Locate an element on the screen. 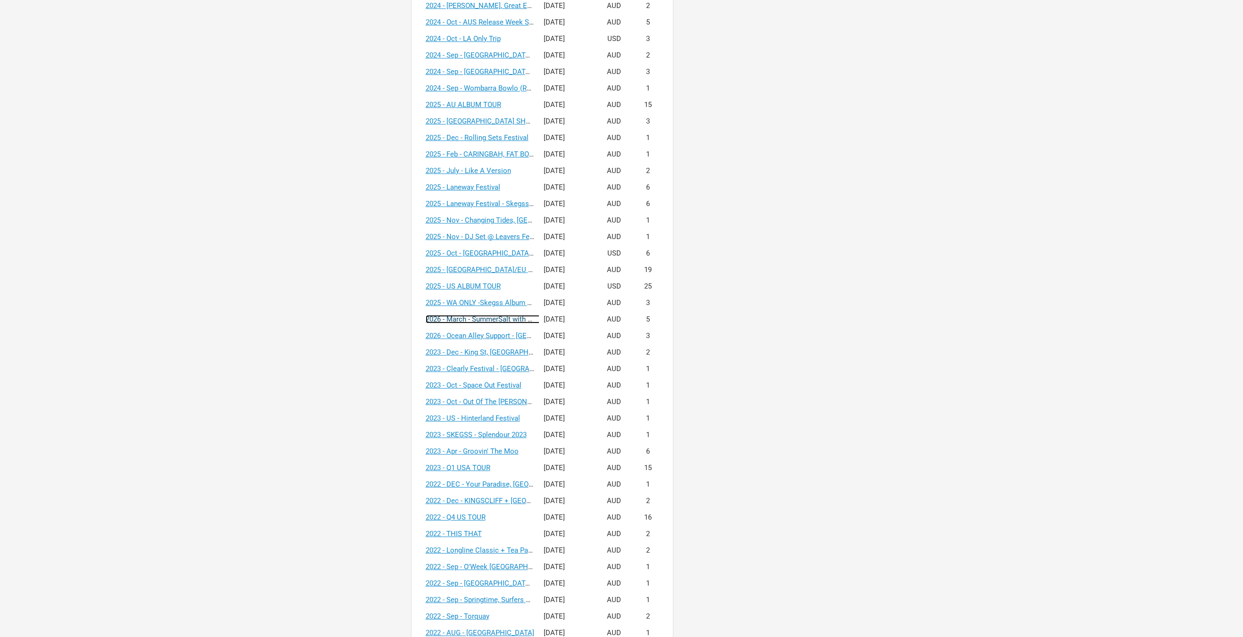 The height and width of the screenshot is (637, 1243). a: 2025 - Dec - Rolling Sets Festival is located at coordinates (477, 138).